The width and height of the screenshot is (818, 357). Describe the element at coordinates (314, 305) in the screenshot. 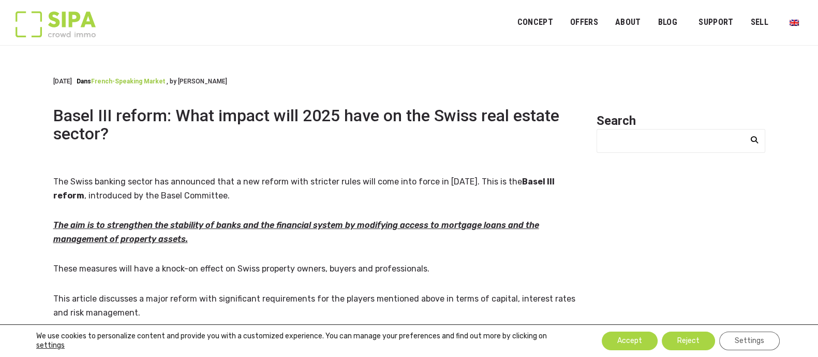

I see `span: This article discusses a major reform with significant requirements for the players mentioned abo...` at that location.